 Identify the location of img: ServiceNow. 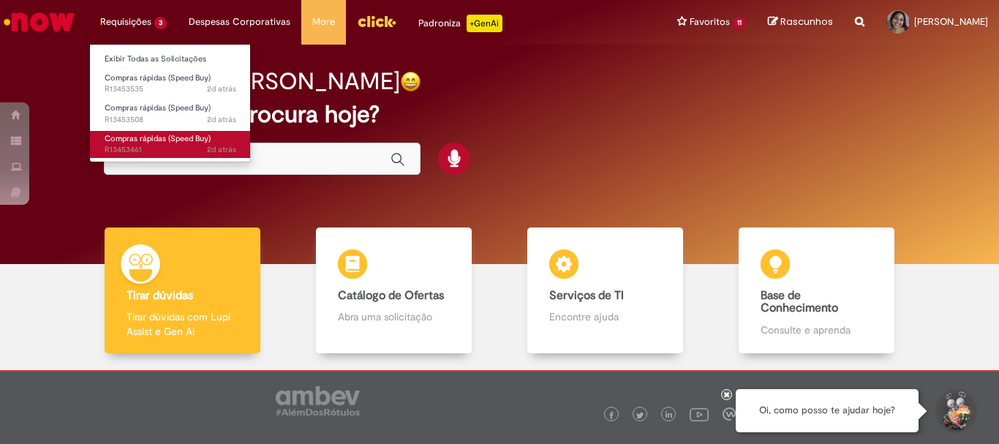
(39, 22).